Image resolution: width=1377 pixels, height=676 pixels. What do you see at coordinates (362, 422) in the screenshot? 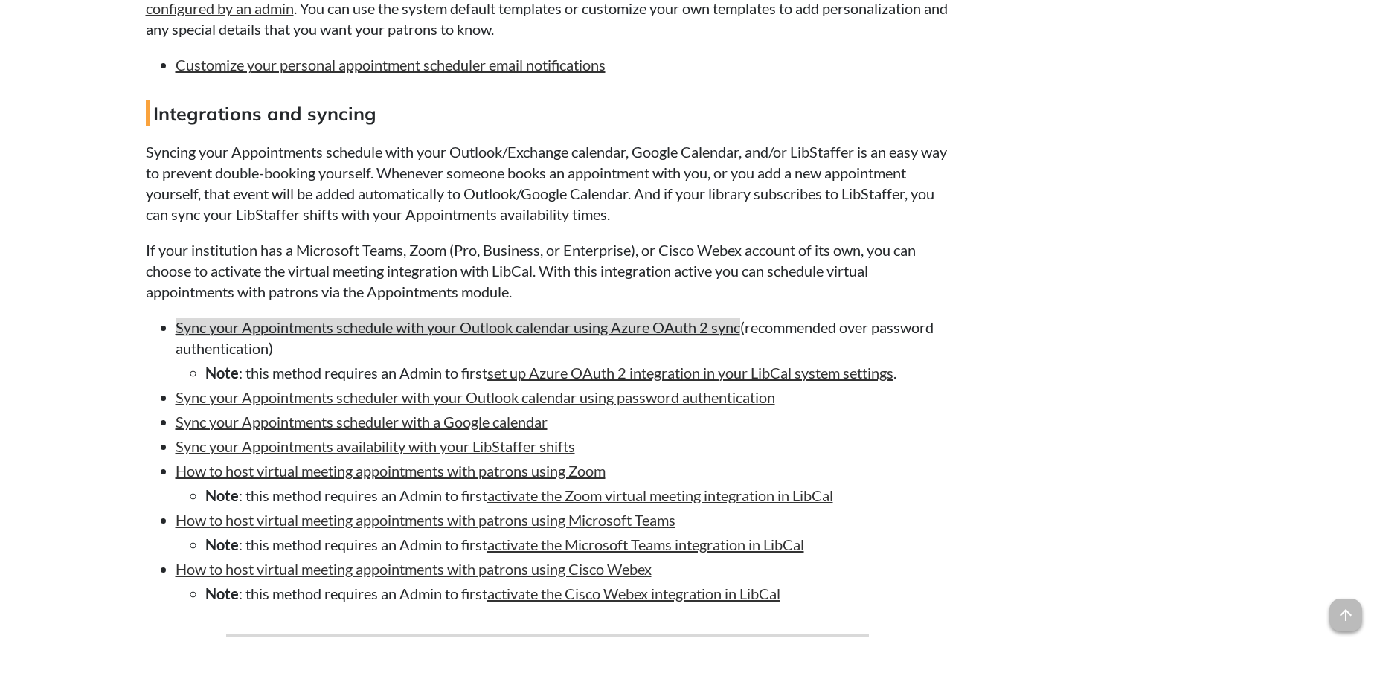
I see `a: Sync your Appointments scheduler with a Google calendar` at bounding box center [362, 422].